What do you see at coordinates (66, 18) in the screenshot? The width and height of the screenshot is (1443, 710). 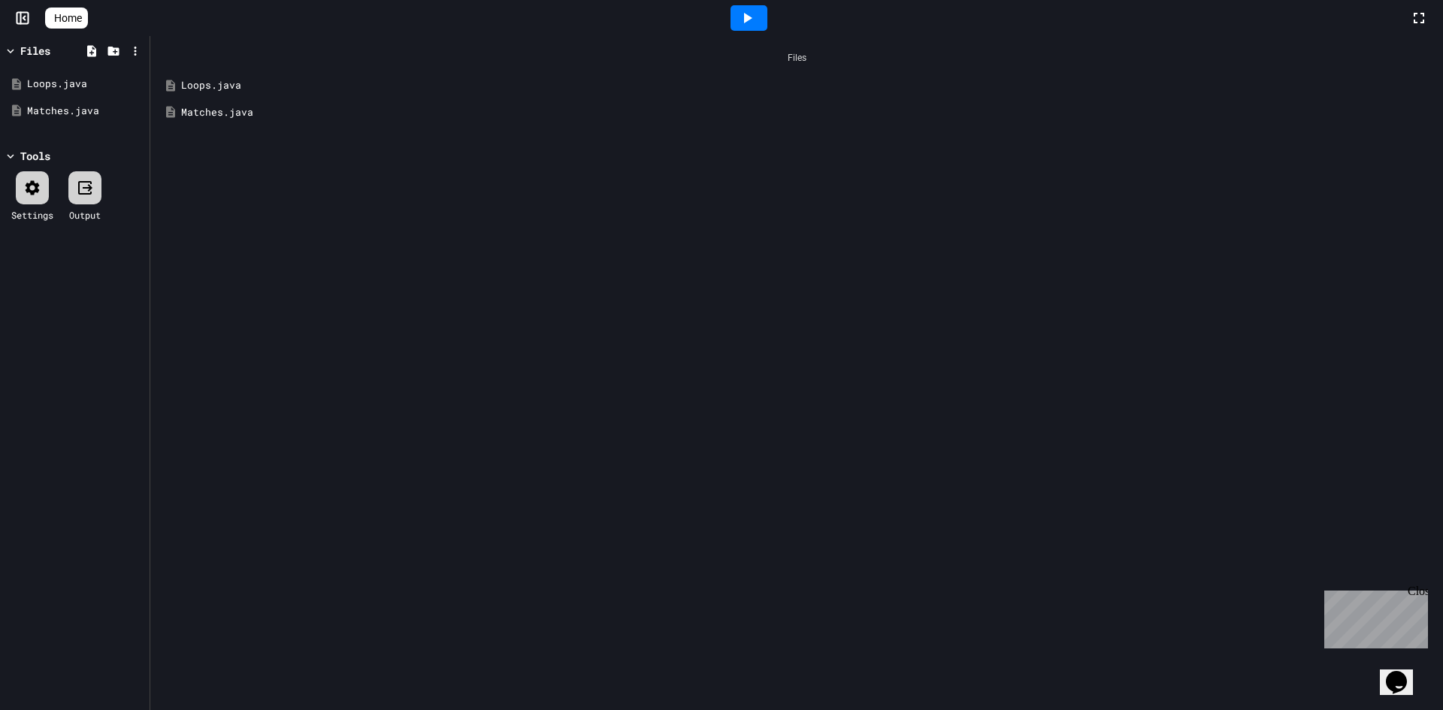 I see `a: Home` at bounding box center [66, 18].